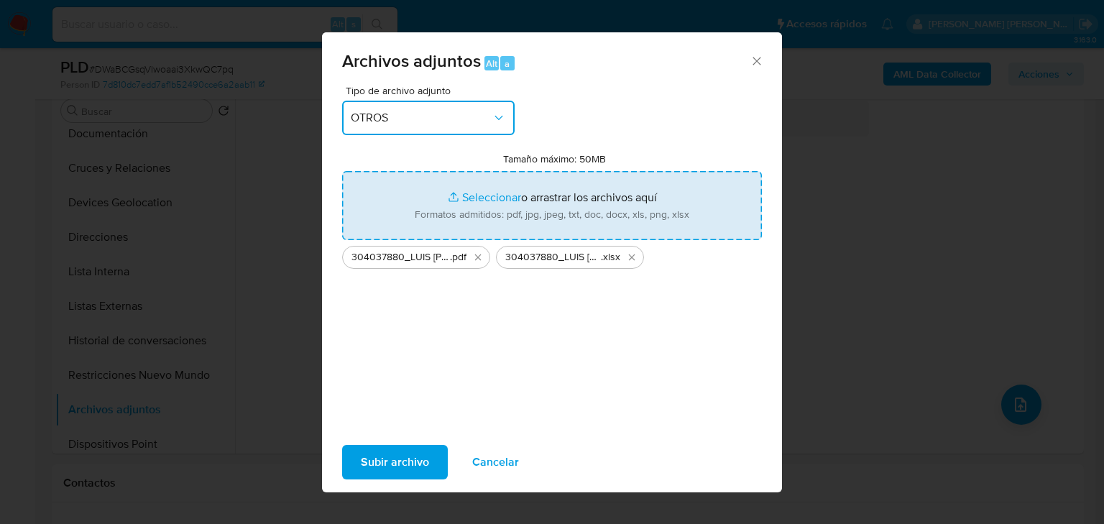 The height and width of the screenshot is (524, 1104). Describe the element at coordinates (495, 462) in the screenshot. I see `button: Cancelar` at that location.